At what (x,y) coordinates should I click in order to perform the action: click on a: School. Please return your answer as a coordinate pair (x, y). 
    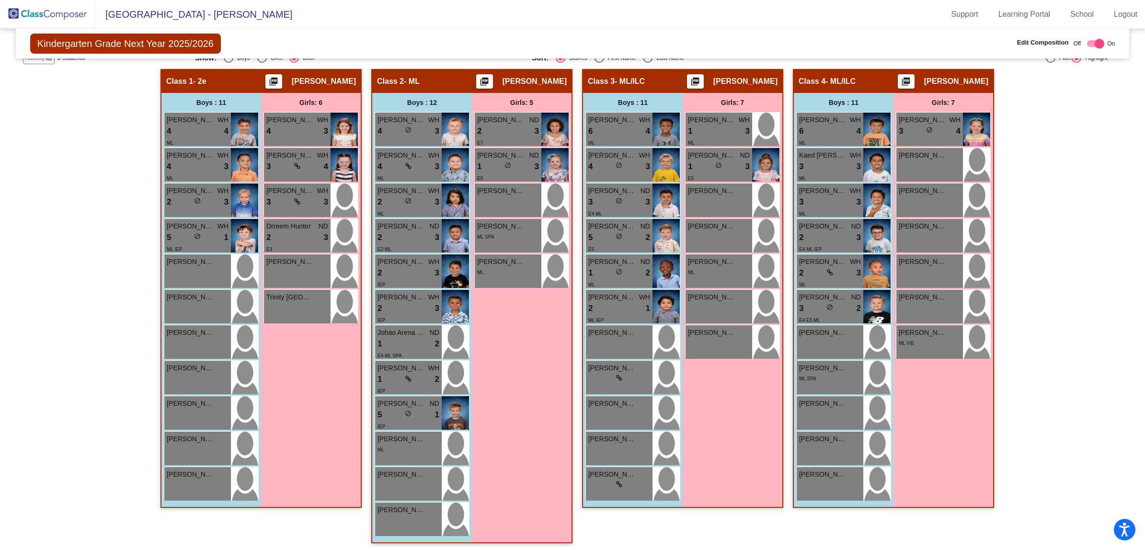
    Looking at the image, I should click on (1082, 14).